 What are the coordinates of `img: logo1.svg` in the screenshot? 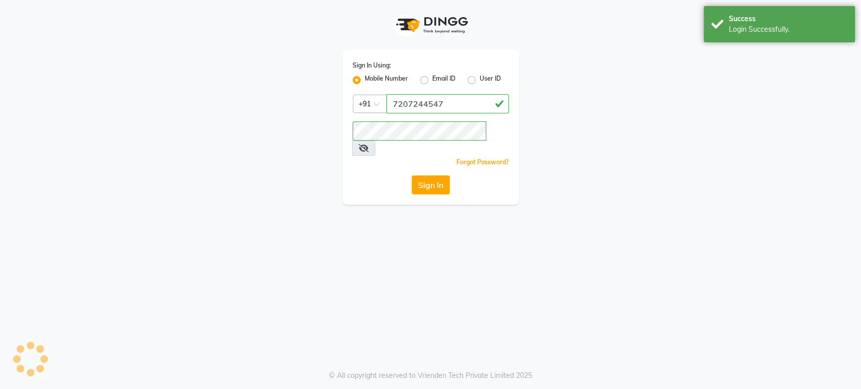 It's located at (431, 25).